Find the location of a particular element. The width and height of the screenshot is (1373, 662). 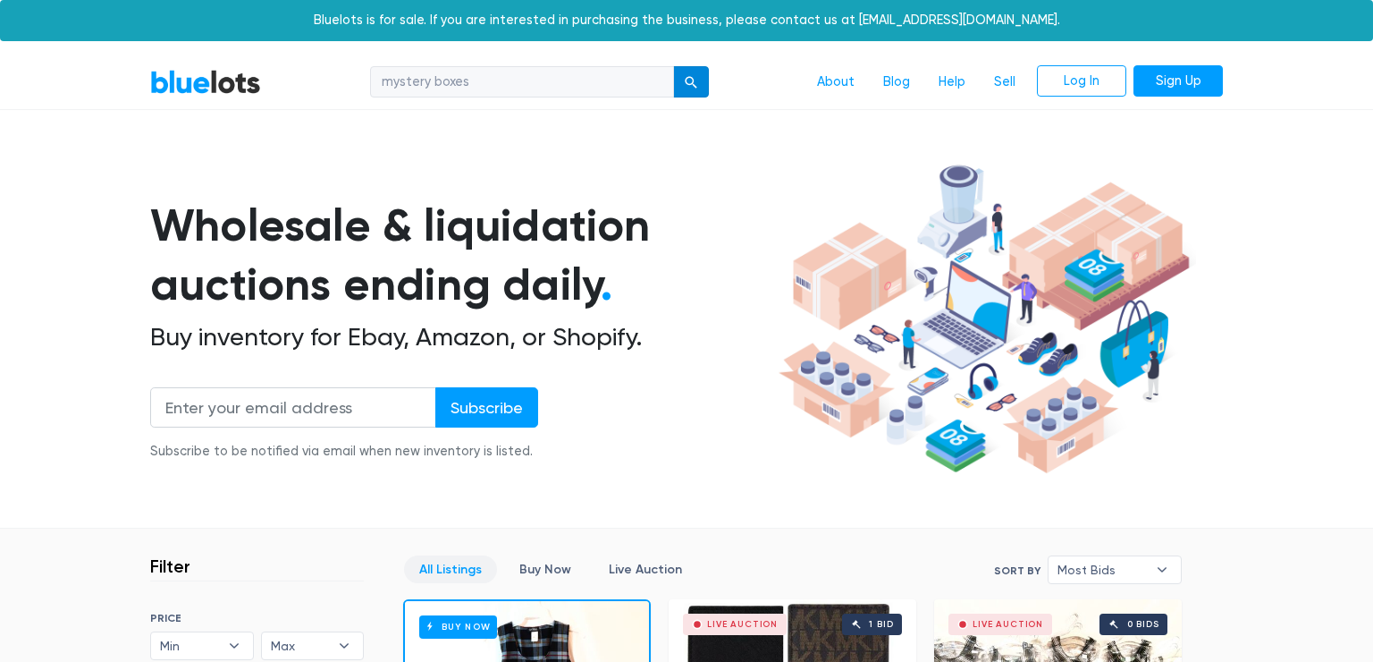

a: Sign Up is located at coordinates (1178, 81).